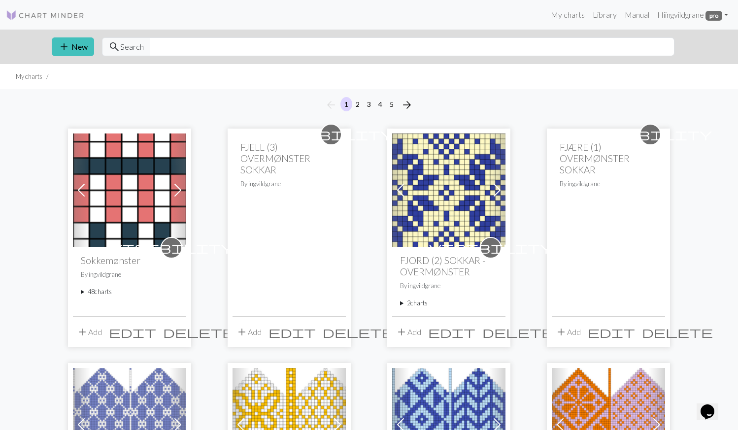 The height and width of the screenshot is (430, 738). What do you see at coordinates (714, 16) in the screenshot?
I see `span: pro` at bounding box center [714, 16].